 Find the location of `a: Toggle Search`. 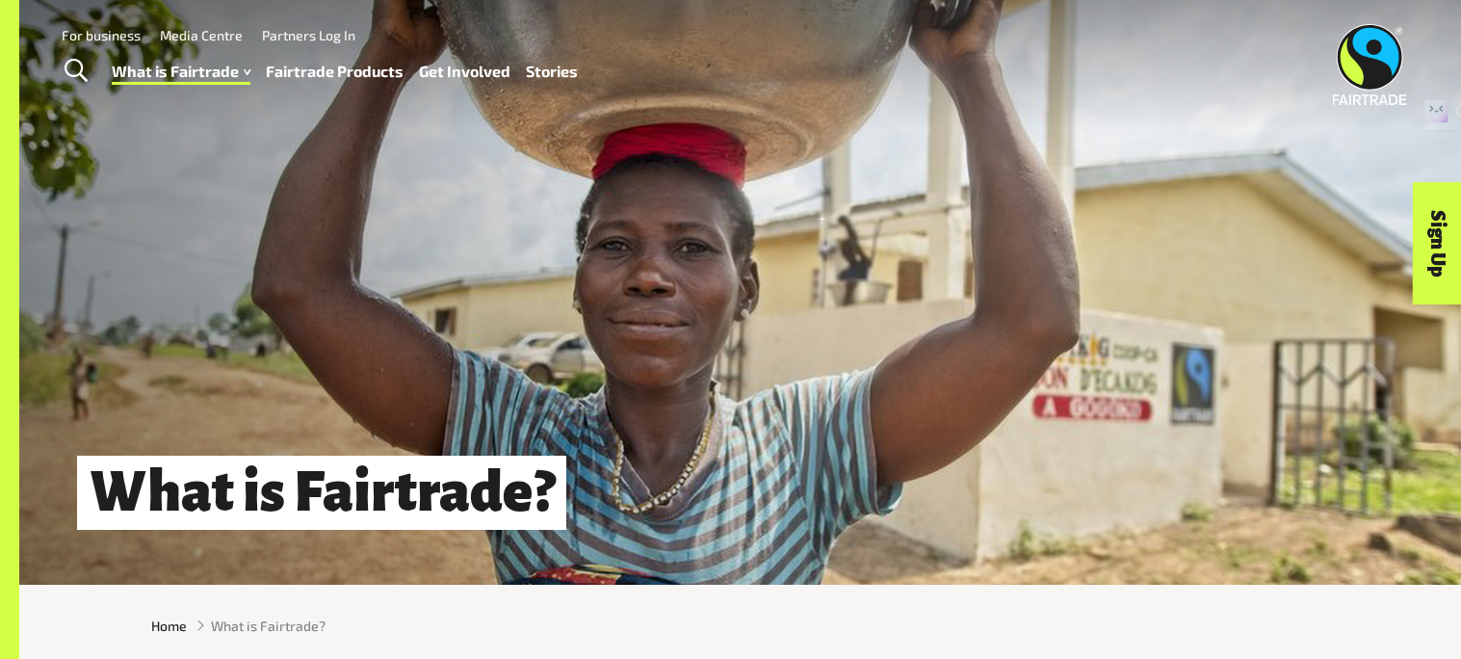

a: Toggle Search is located at coordinates (75, 71).